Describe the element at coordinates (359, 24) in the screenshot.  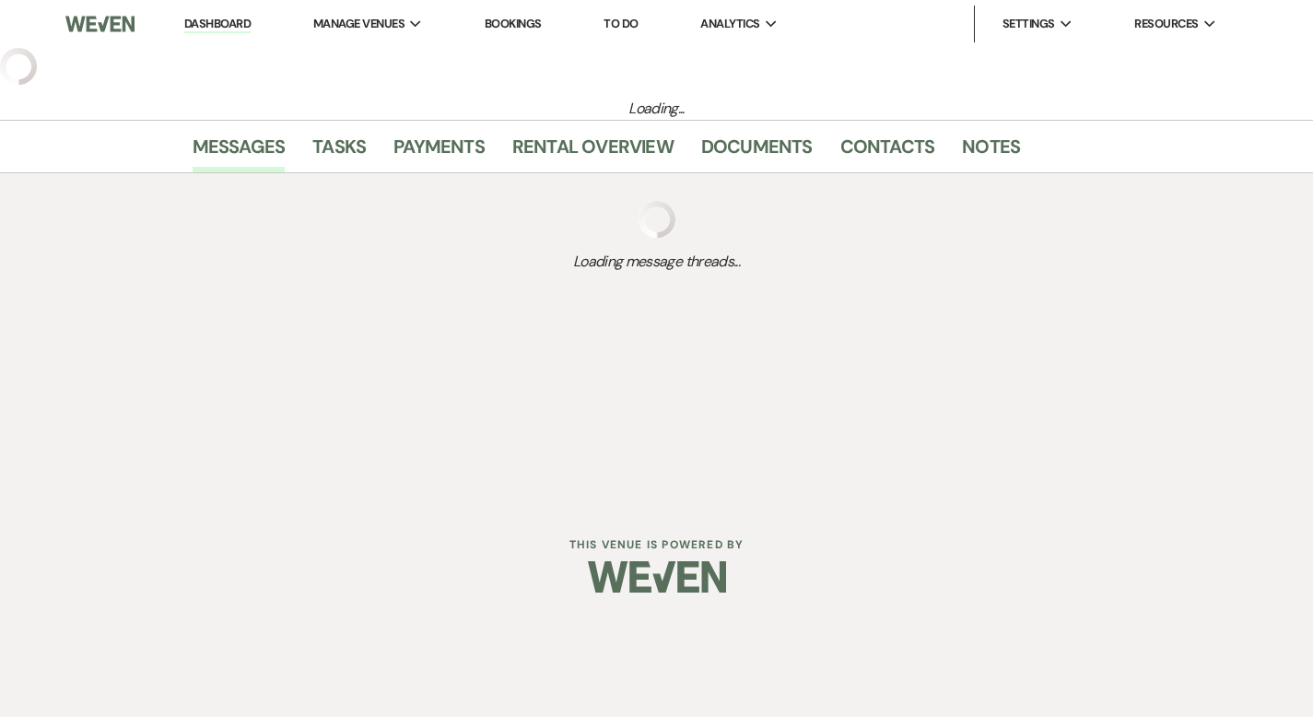
I see `span: Manage Venues` at that location.